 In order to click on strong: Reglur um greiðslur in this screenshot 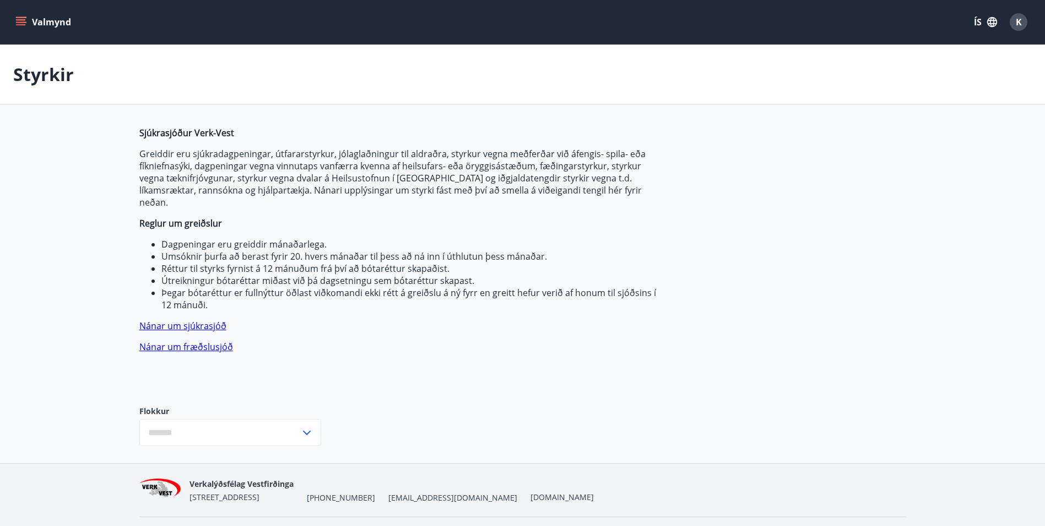, I will do `click(181, 223)`.